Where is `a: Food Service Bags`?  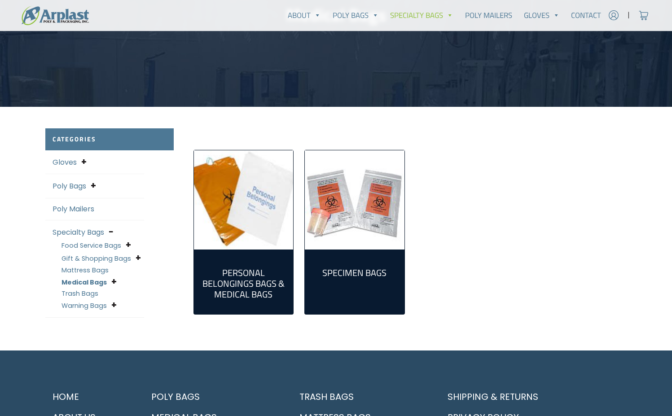
a: Food Service Bags is located at coordinates (91, 245).